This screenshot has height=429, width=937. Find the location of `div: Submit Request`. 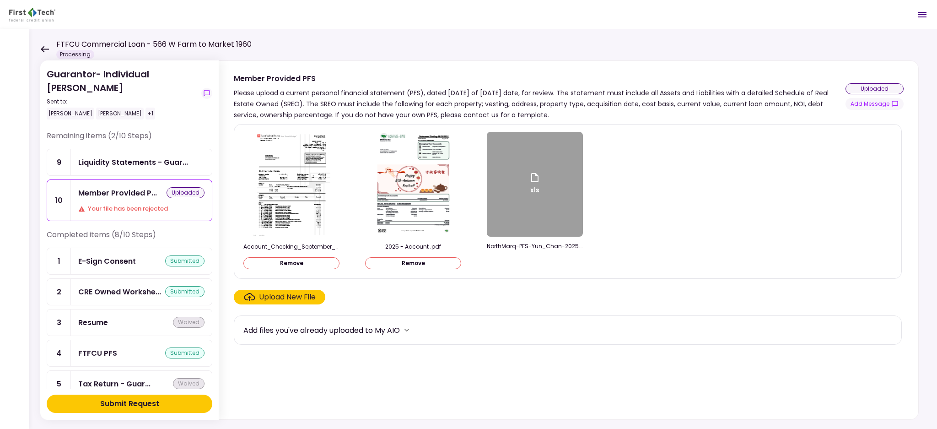

div: Submit Request is located at coordinates (130, 404).